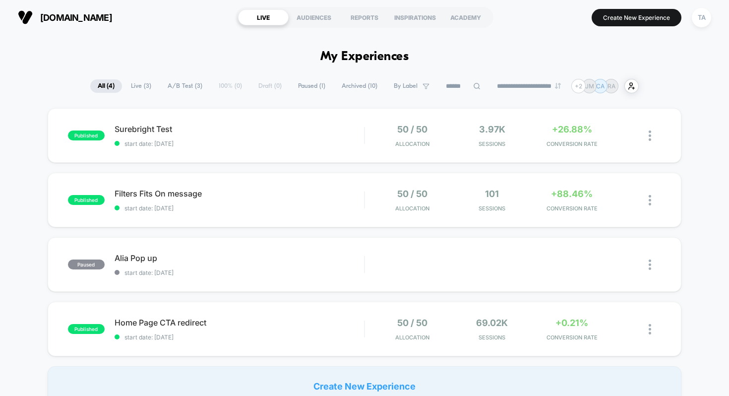 The height and width of the screenshot is (396, 729). Describe the element at coordinates (239, 322) in the screenshot. I see `span: Home Page CTA redirect` at that location.